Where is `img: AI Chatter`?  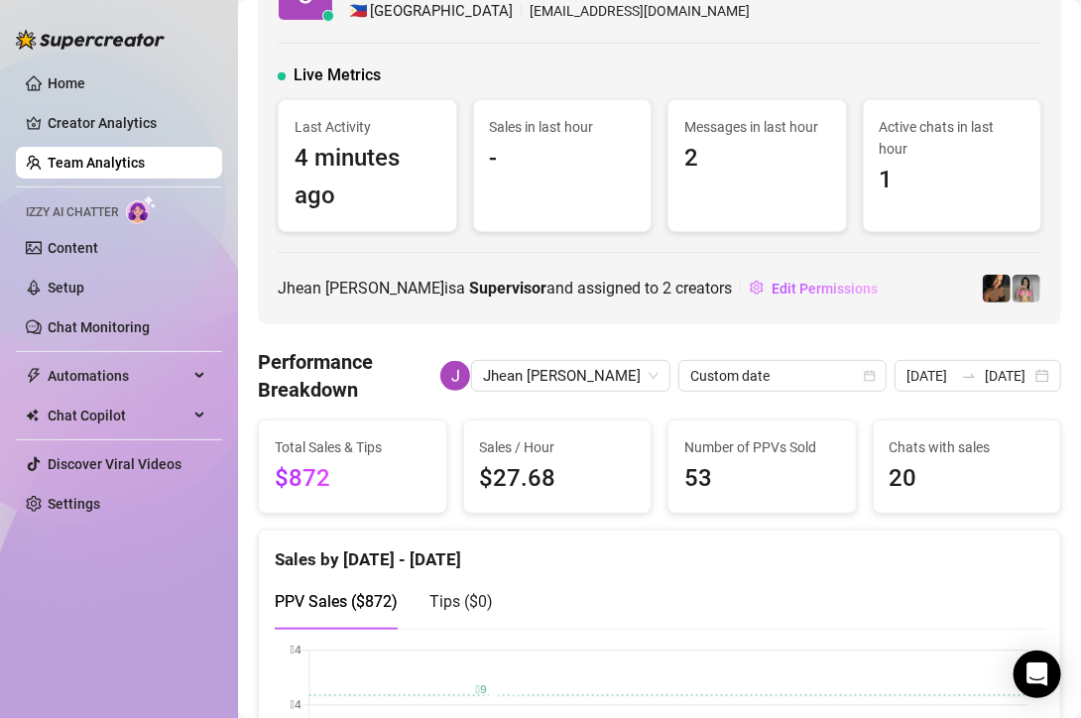
img: AI Chatter is located at coordinates (141, 209).